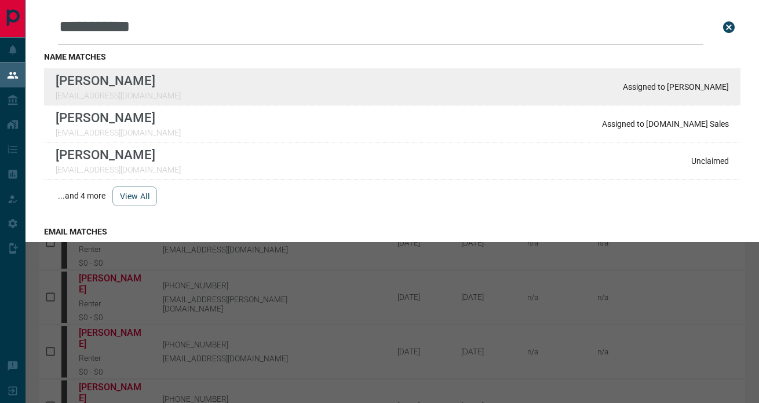 This screenshot has height=403, width=759. Describe the element at coordinates (710, 161) in the screenshot. I see `p: Unclaimed` at that location.